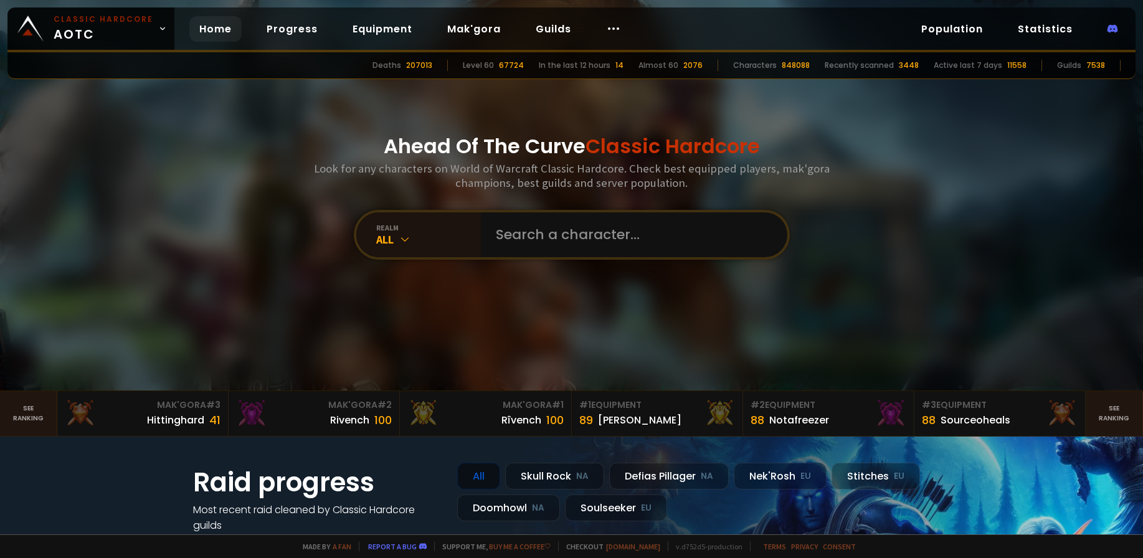 Image resolution: width=1143 pixels, height=558 pixels. What do you see at coordinates (705, 546) in the screenshot?
I see `span: v. d752d5 - production` at bounding box center [705, 546].